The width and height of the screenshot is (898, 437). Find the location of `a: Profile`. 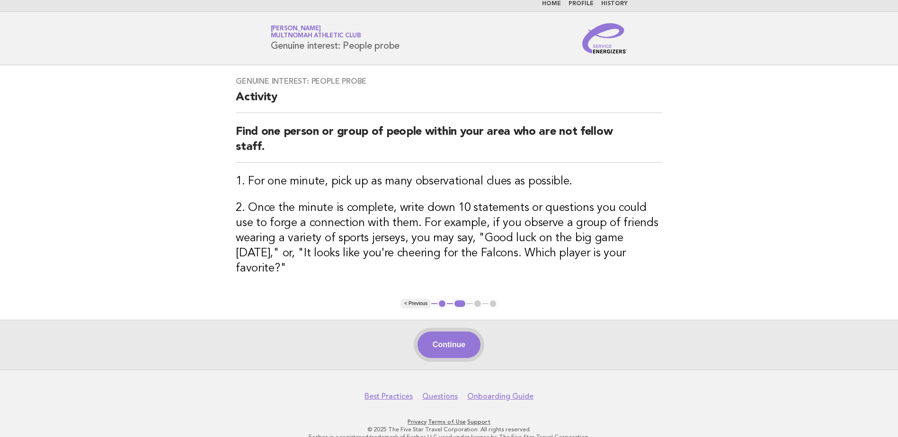

a: Profile is located at coordinates (581, 4).